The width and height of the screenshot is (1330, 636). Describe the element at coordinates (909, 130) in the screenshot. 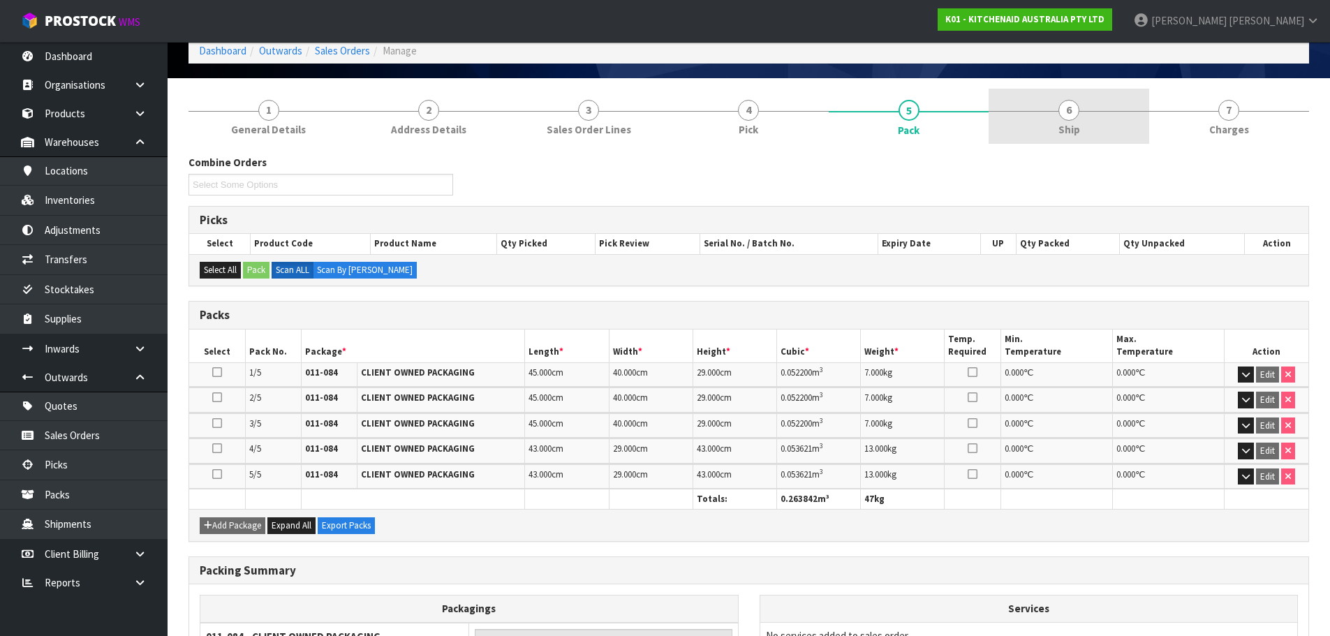

I see `span: Pack` at that location.